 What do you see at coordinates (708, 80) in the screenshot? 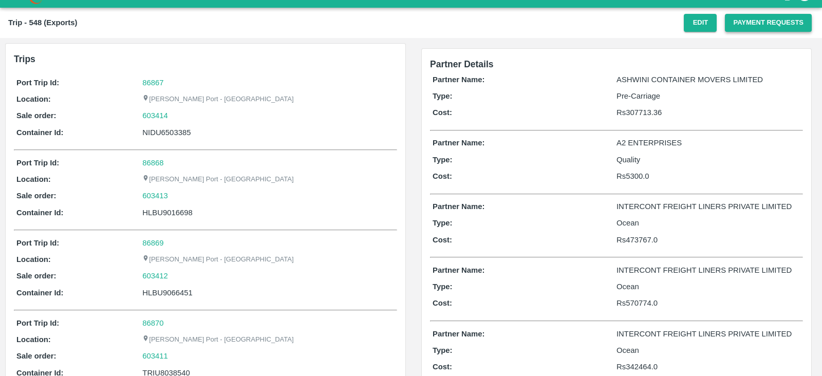
I see `p: ASHWINI CONTAINER MOVERS LIMITED` at bounding box center [708, 80].